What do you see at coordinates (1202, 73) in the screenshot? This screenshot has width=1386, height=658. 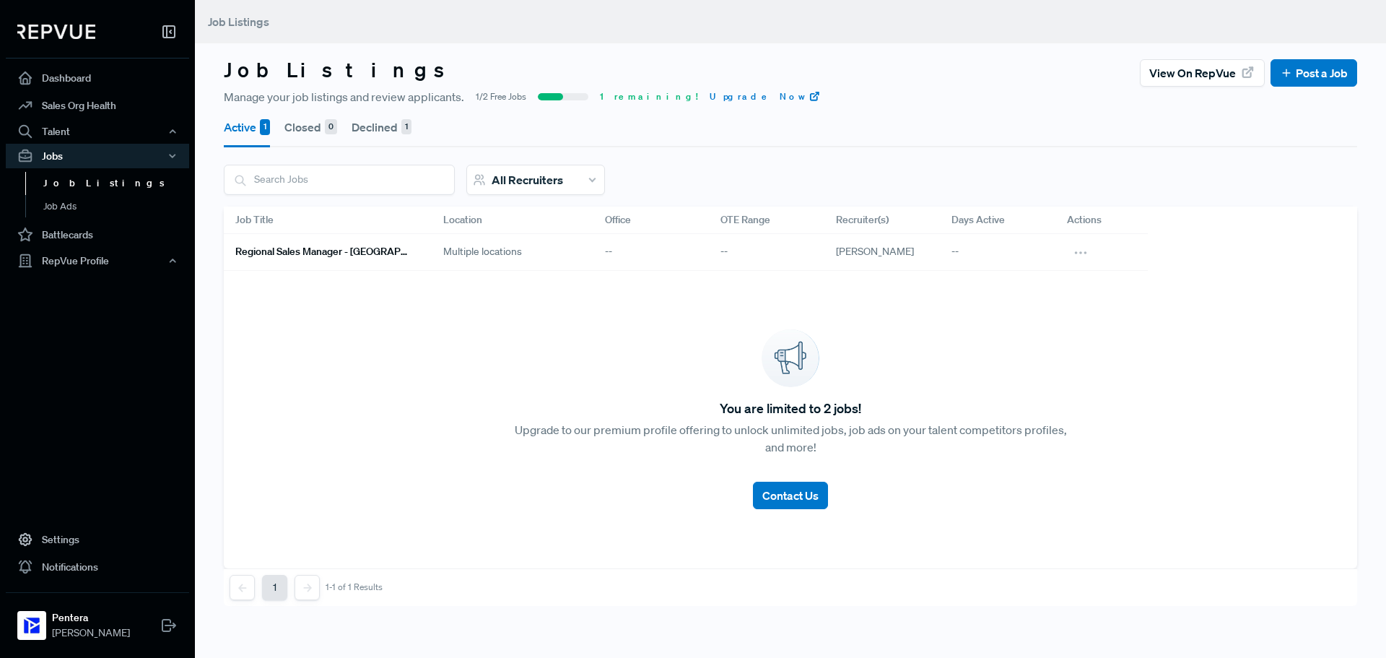 I see `button: View on RepVue` at bounding box center [1202, 73].